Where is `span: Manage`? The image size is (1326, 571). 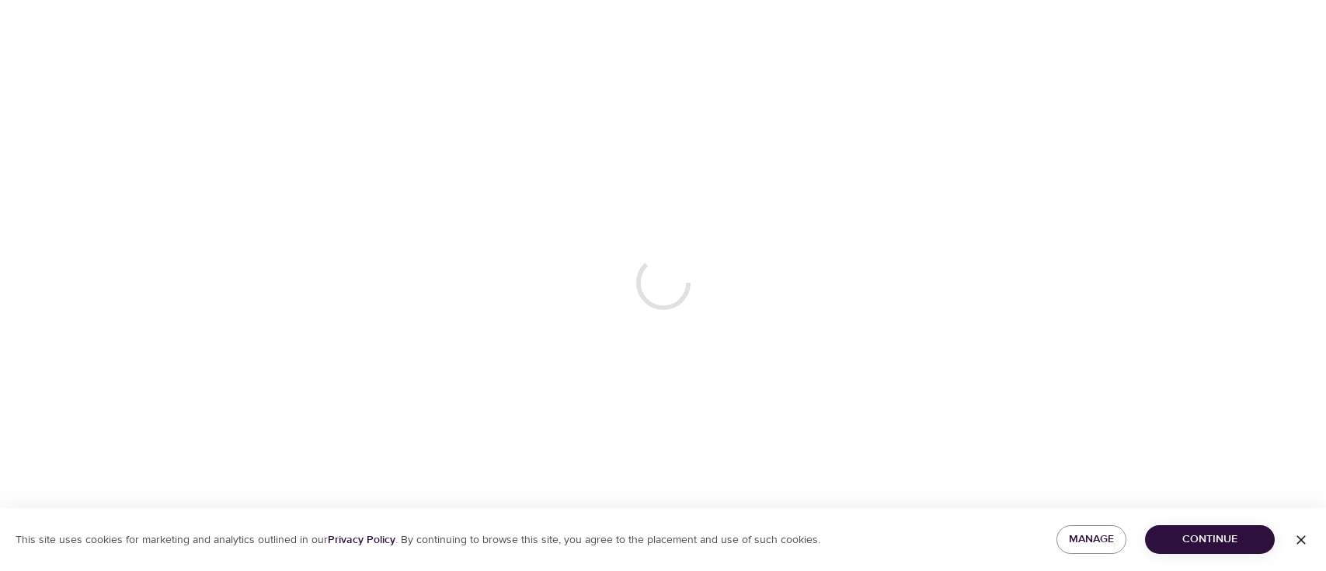 span: Manage is located at coordinates (1092, 539).